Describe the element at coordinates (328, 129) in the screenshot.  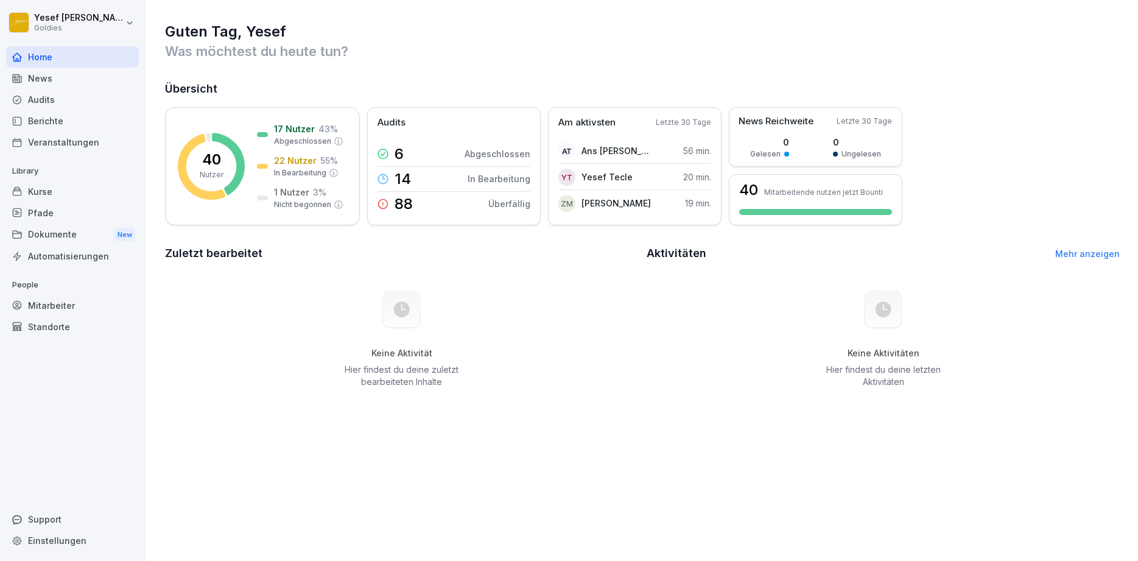
I see `p: 43 %` at that location.